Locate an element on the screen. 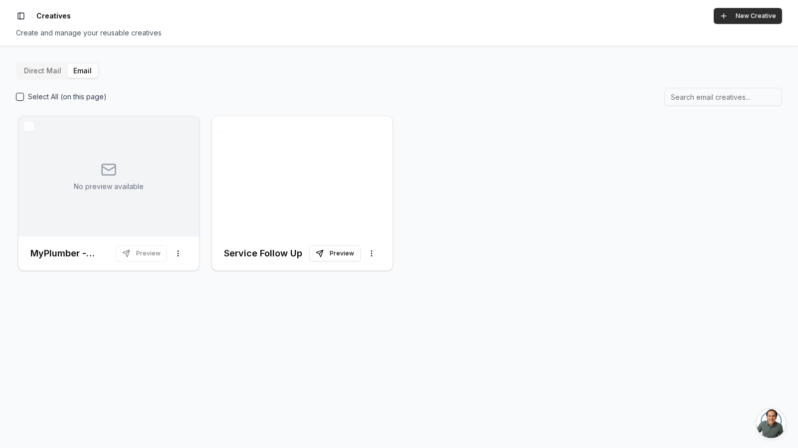 The image size is (798, 448). div: Create and manage your reusable creatives is located at coordinates (399, 33).